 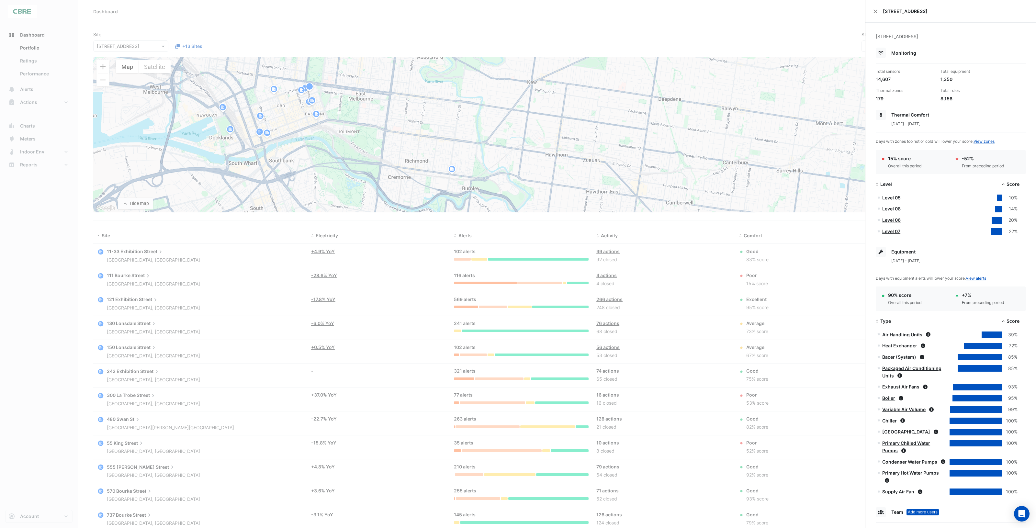 What do you see at coordinates (935, 141) in the screenshot?
I see `span: Days with zones too hot or cold will lower your score.` at bounding box center [935, 141].